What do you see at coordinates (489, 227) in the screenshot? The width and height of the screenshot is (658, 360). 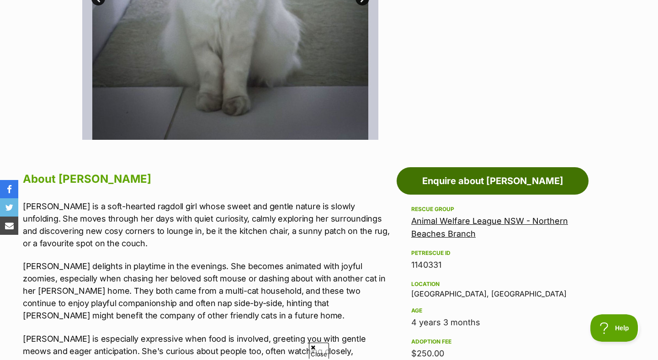 I see `a: Animal Welfare League NSW - Northern Beaches Branch` at bounding box center [489, 227].